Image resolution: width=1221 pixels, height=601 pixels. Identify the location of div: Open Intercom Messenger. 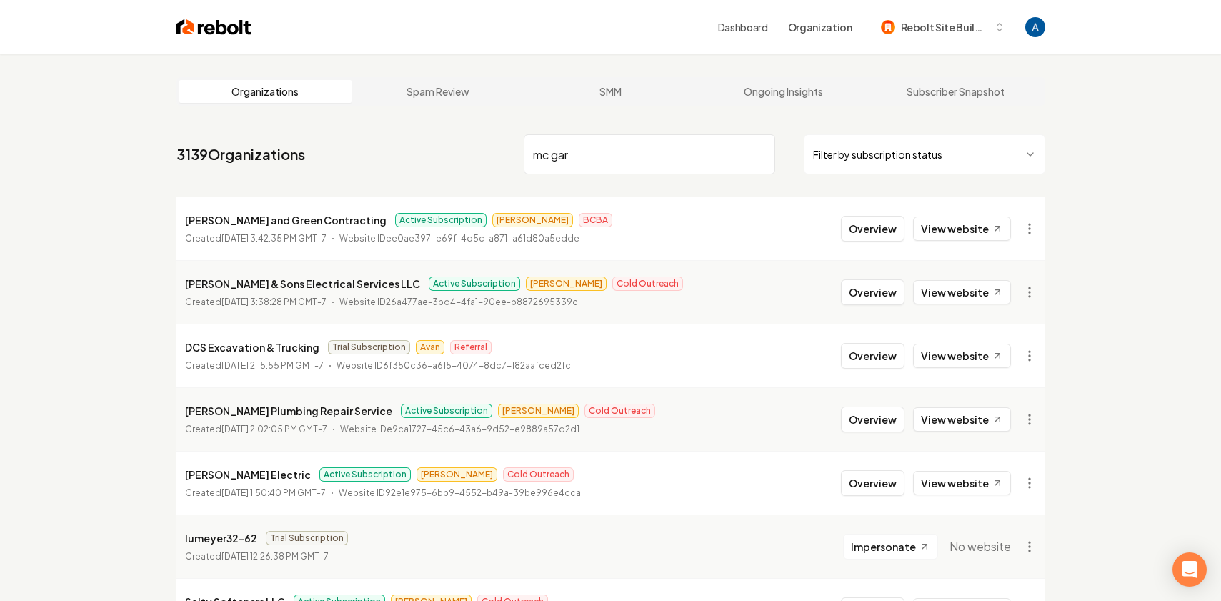
(1190, 569).